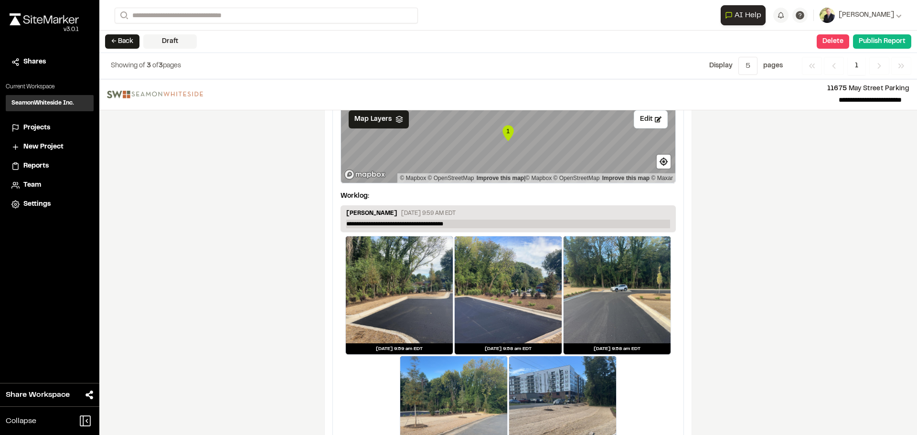 Image resolution: width=917 pixels, height=435 pixels. I want to click on div: Map marker, so click(508, 133).